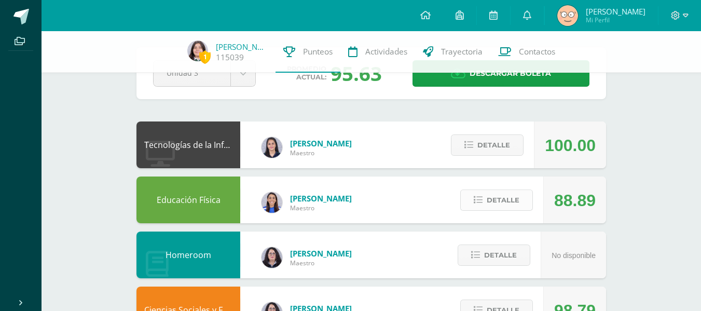 The width and height of the screenshot is (701, 311). Describe the element at coordinates (188, 200) in the screenshot. I see `div: Educación Física` at that location.